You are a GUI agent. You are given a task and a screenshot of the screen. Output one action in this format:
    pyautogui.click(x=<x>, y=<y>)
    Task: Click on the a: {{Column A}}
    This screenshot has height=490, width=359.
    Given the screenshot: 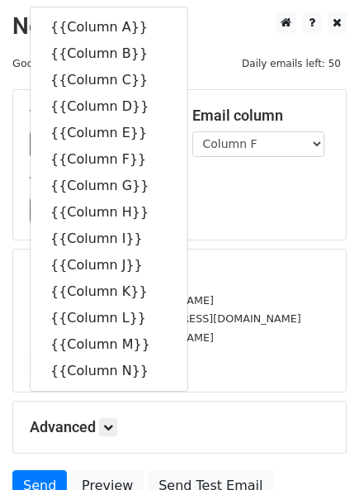 What is the action you would take?
    pyautogui.click(x=109, y=27)
    